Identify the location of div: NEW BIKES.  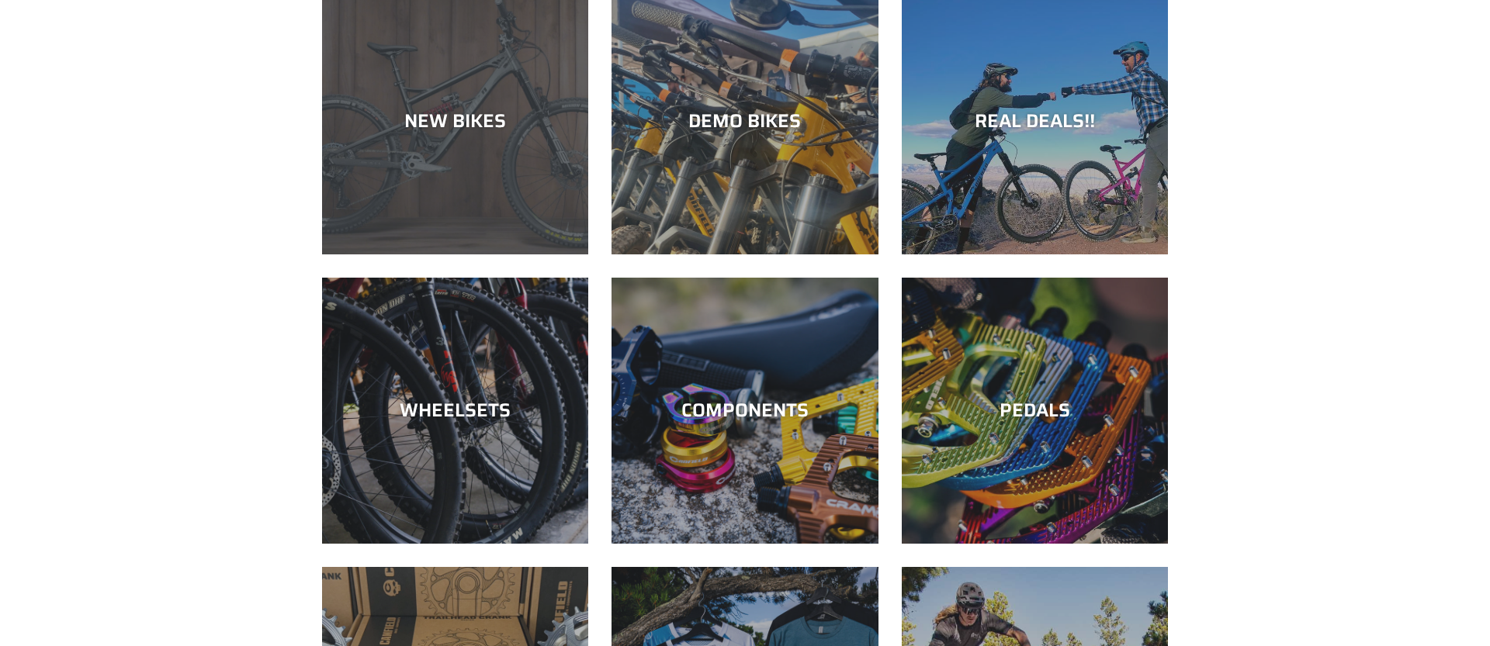
(455, 121).